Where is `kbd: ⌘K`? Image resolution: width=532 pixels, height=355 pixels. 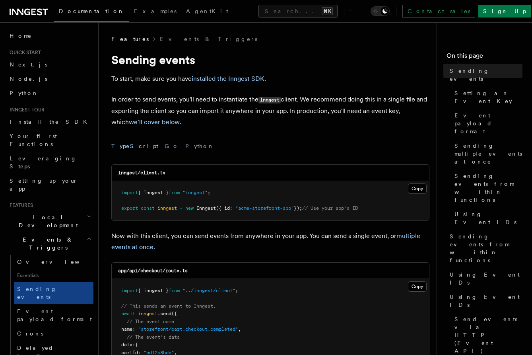
kbd: ⌘K is located at coordinates (327, 11).